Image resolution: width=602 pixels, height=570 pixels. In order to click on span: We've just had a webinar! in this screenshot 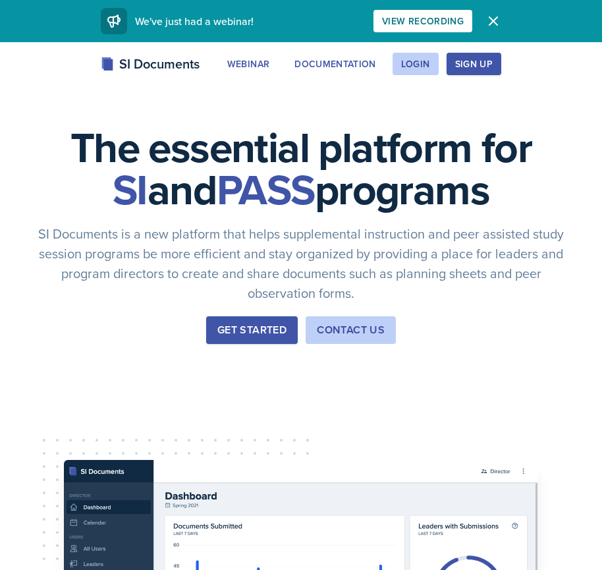, I will do `click(194, 21)`.